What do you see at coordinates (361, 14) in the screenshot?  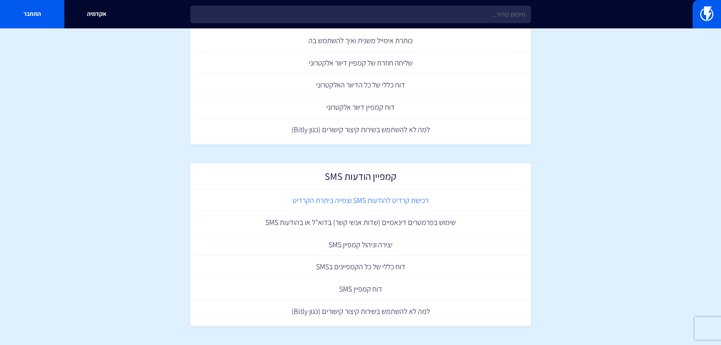 I see `input: חיפוש מהיר...` at bounding box center [361, 14].